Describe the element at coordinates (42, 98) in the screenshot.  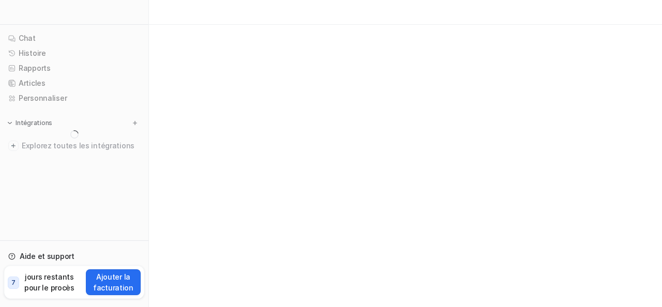
I see `font: Personnaliser` at that location.